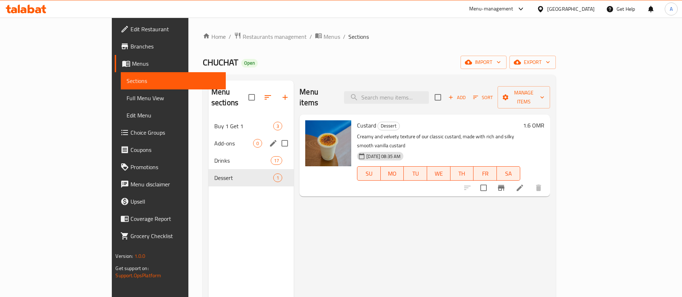  Describe the element at coordinates (277, 161) in the screenshot. I see `span: 17` at that location.